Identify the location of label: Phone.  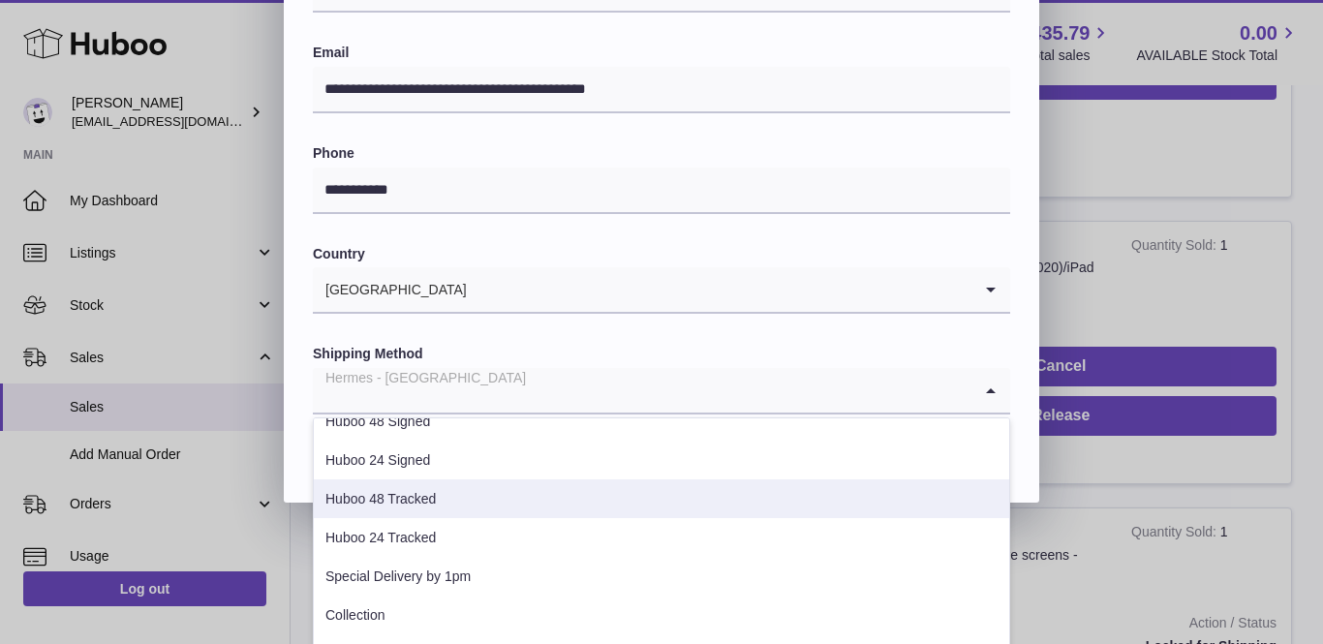
(662, 153).